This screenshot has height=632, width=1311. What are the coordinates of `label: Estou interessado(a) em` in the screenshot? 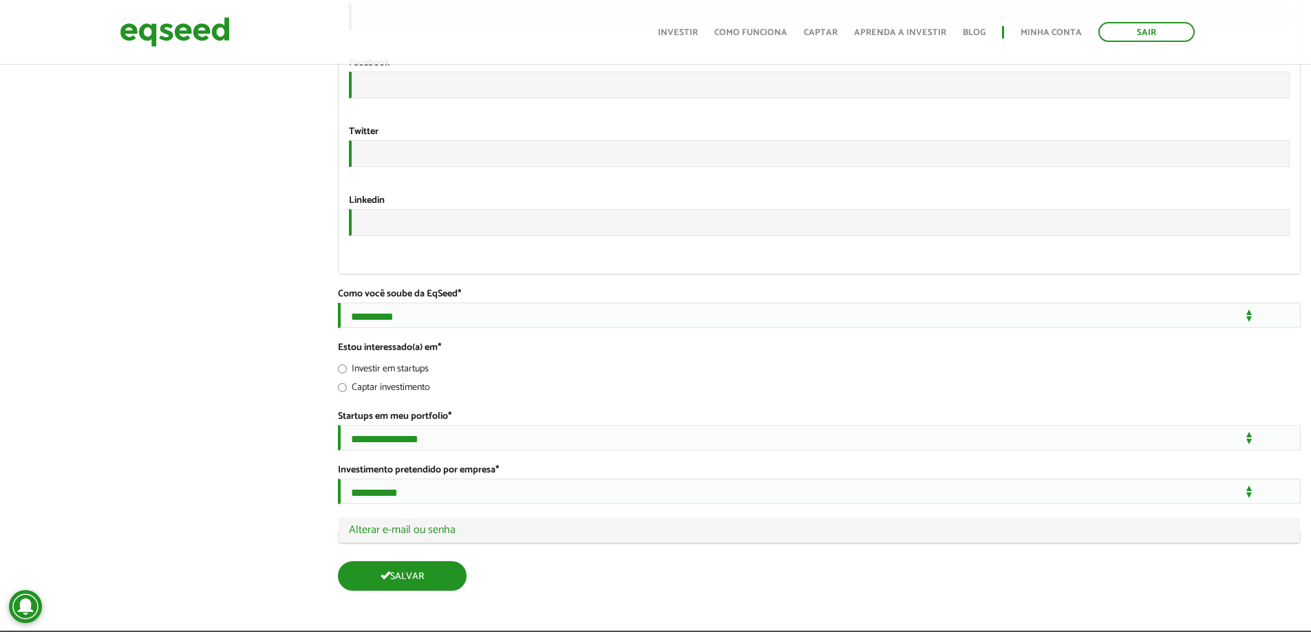 It's located at (389, 348).